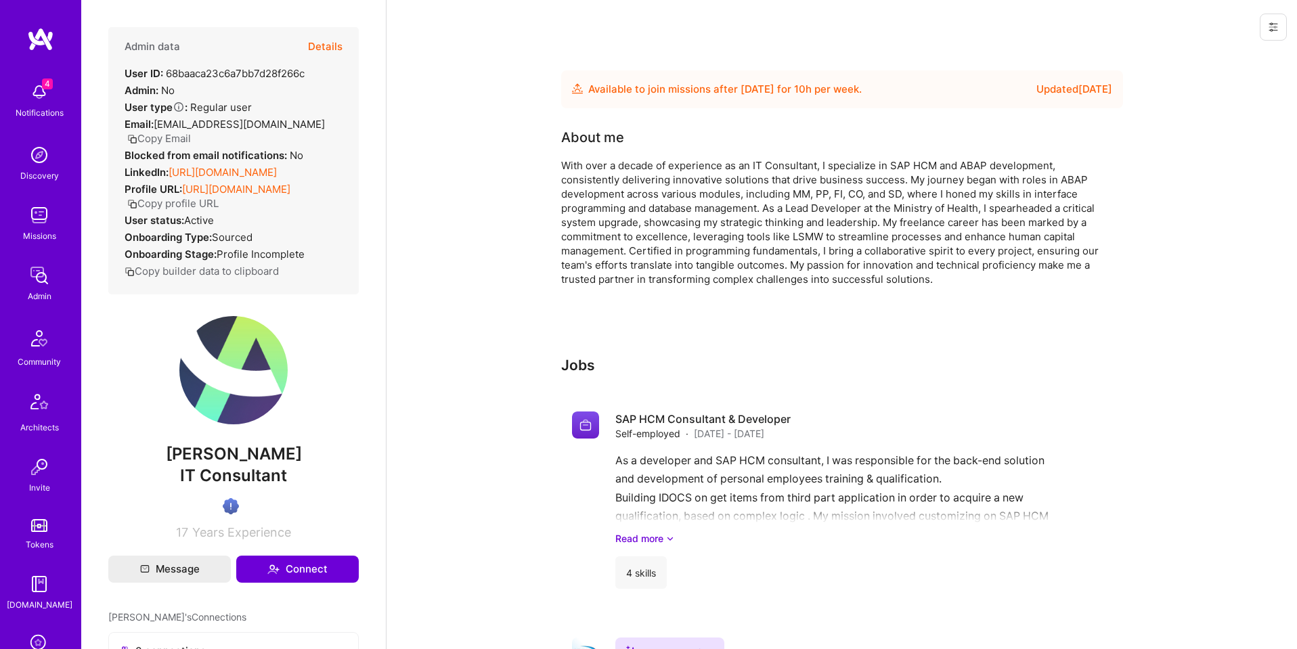  What do you see at coordinates (168, 237) in the screenshot?
I see `strong: Onboarding Type:` at bounding box center [168, 237].